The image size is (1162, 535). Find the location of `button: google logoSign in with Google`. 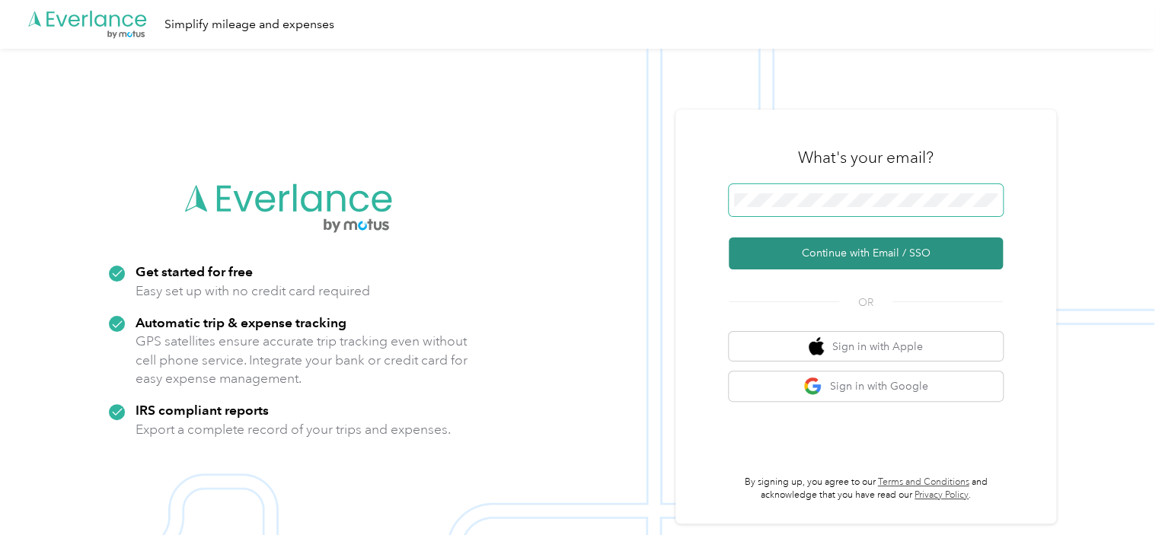

button: google logoSign in with Google is located at coordinates (865, 386).